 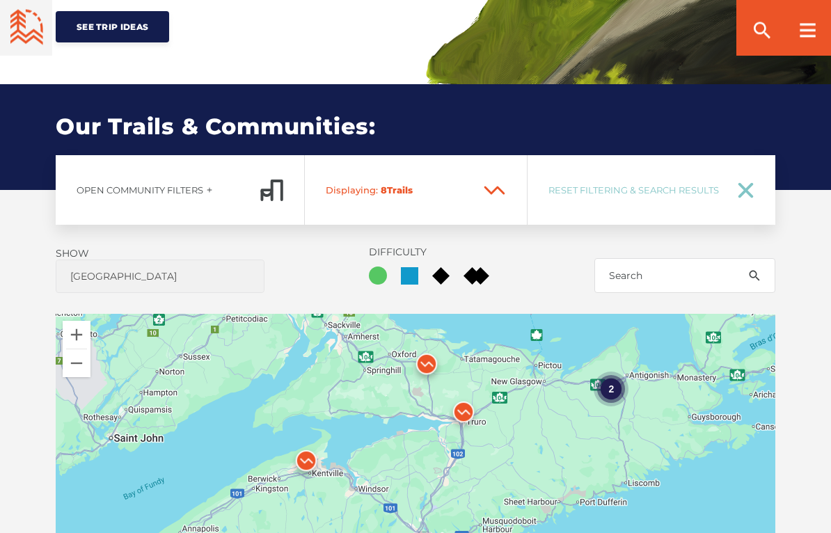 I want to click on span: Displaying:, so click(x=351, y=191).